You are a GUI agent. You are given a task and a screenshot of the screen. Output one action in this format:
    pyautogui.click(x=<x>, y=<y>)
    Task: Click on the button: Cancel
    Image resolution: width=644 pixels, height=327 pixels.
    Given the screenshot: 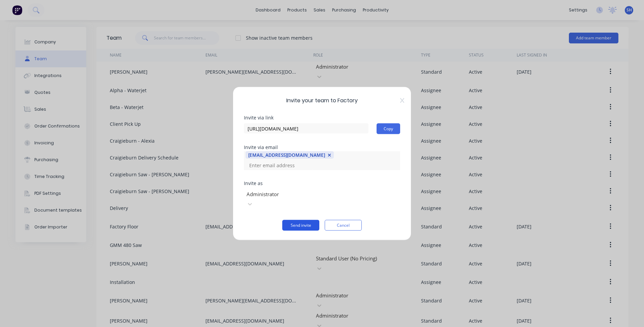 What is the action you would take?
    pyautogui.click(x=343, y=226)
    